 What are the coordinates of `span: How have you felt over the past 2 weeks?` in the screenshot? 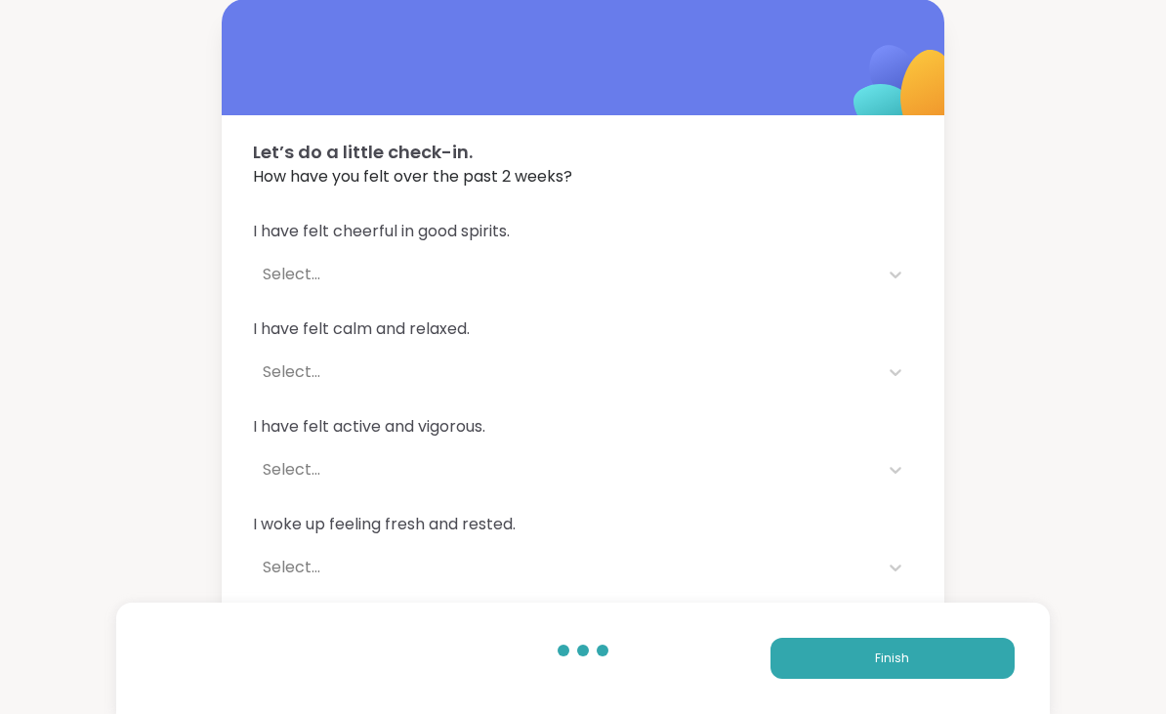 It's located at (583, 177).